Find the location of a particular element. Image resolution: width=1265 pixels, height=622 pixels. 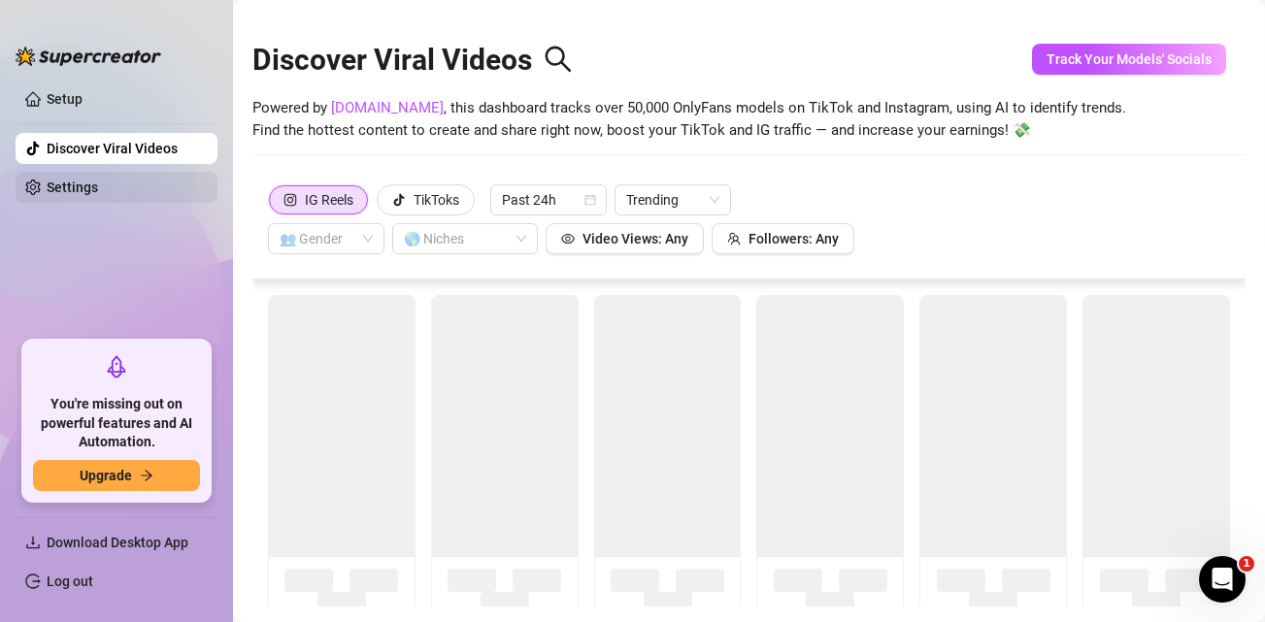

span: Upgrade is located at coordinates (106, 476).